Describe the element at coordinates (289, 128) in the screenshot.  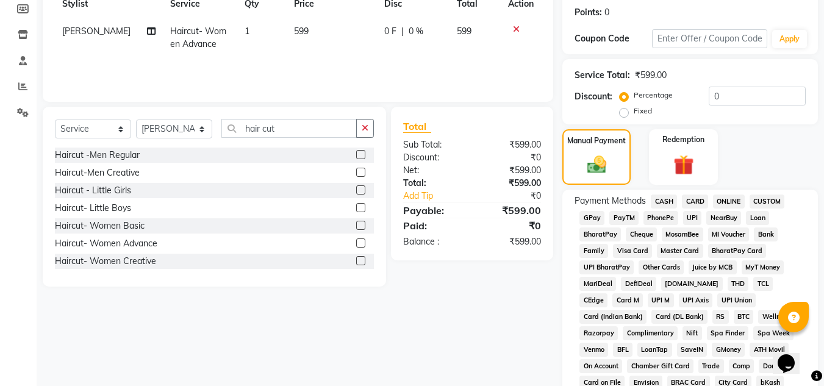
I see `input: Search or Scan` at that location.